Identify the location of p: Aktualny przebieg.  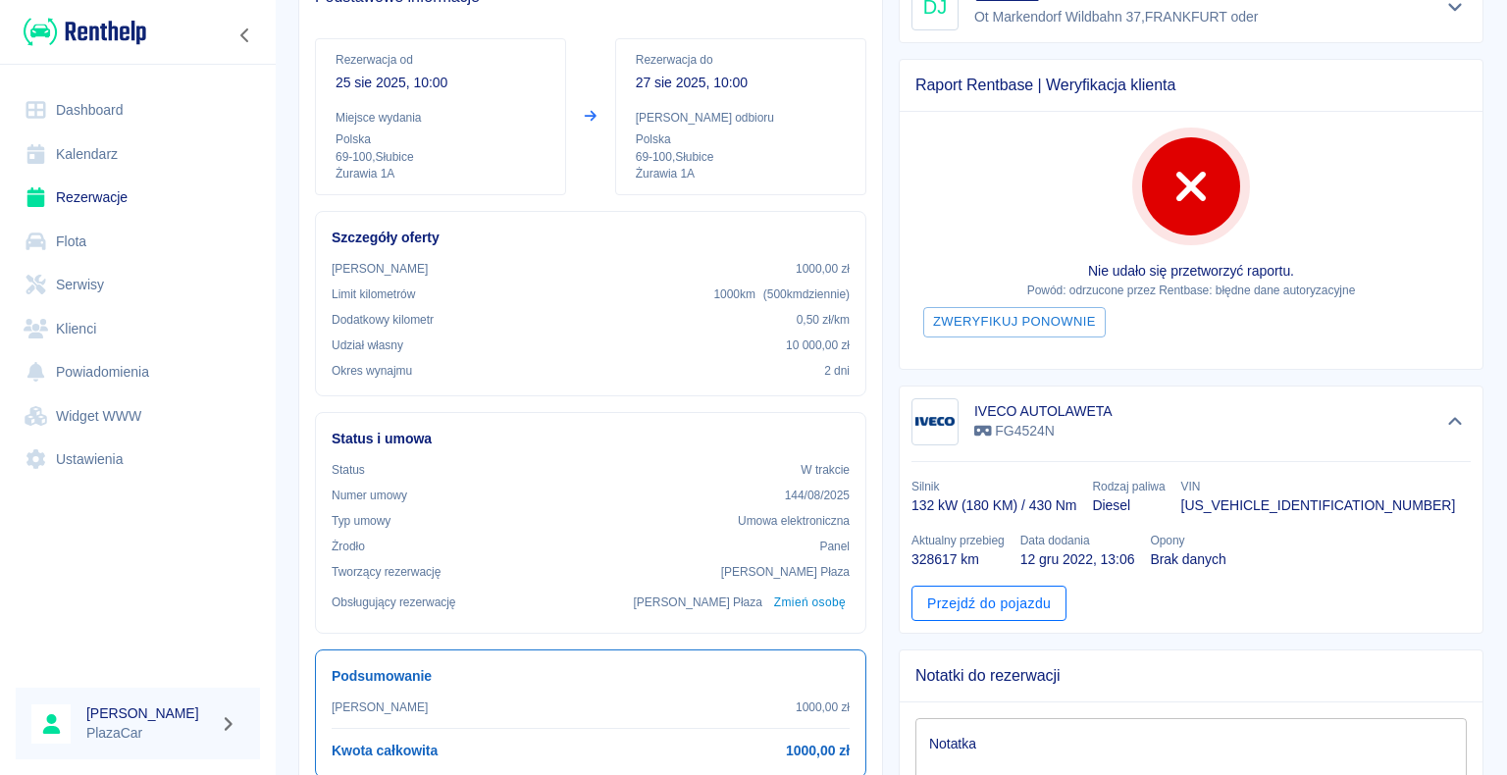
(958, 541).